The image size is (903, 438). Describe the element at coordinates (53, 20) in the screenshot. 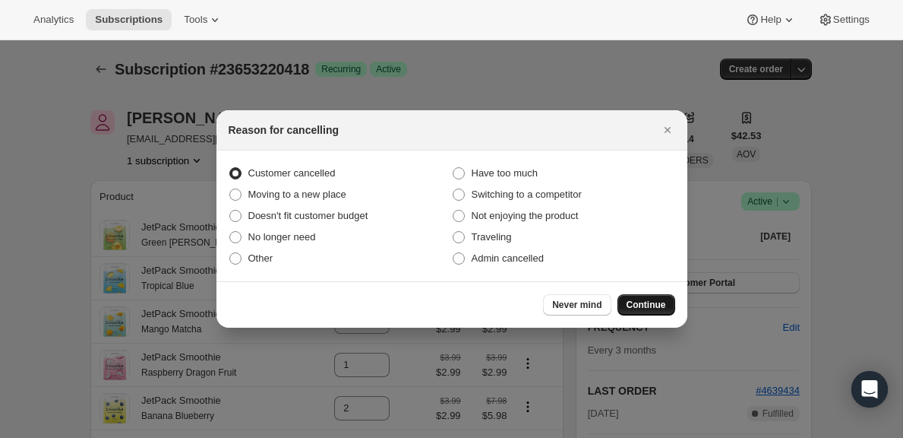

I see `span: Analytics` at that location.